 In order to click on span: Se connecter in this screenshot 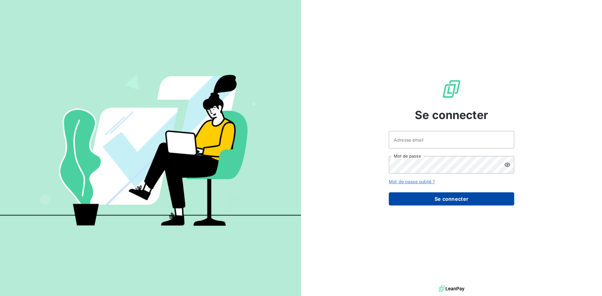, I will do `click(452, 115)`.